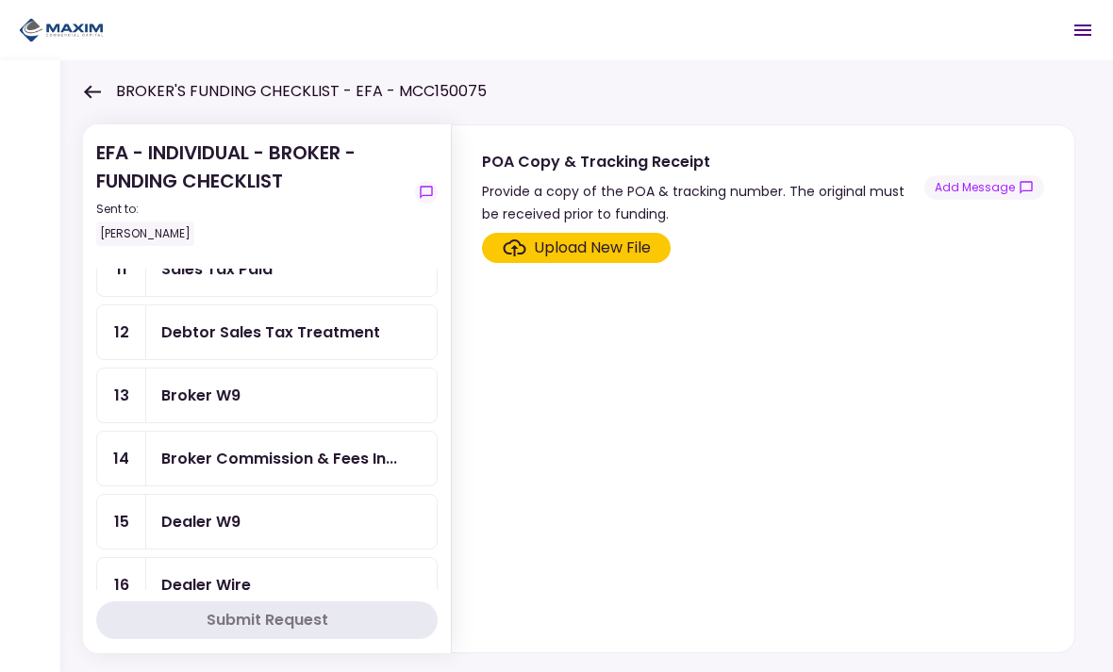  Describe the element at coordinates (267, 585) in the screenshot. I see `a: 16Dealer Wire` at that location.